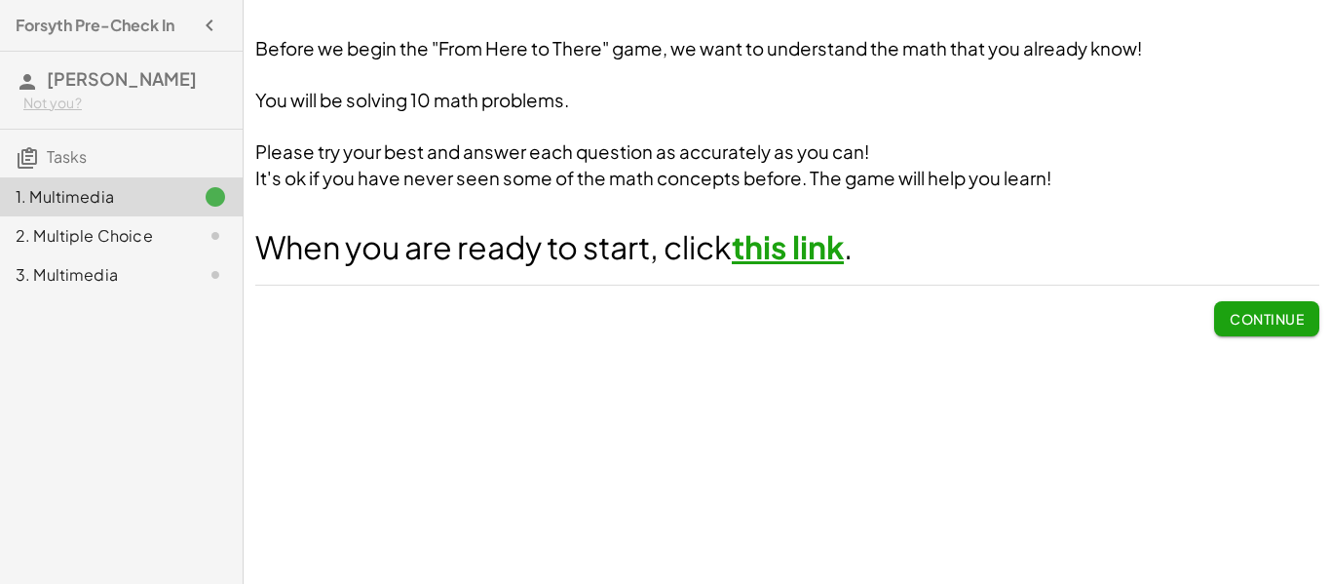  I want to click on div: 1. Multimedia, so click(94, 197).